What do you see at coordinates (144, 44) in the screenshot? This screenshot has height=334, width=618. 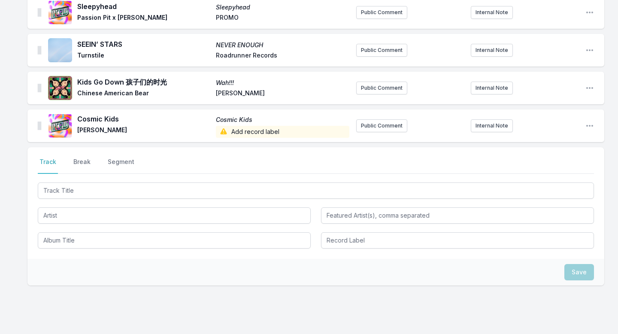 I see `span: SEEIN’ STARS` at bounding box center [144, 44].